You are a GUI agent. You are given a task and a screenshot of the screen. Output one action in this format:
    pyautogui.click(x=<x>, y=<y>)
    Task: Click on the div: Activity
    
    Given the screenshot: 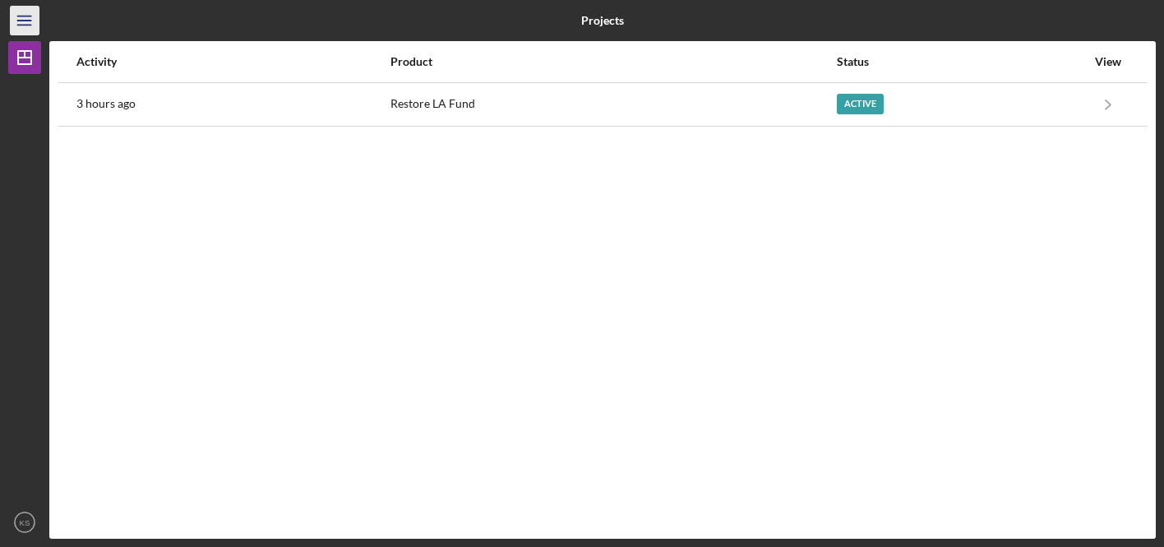 What is the action you would take?
    pyautogui.click(x=233, y=62)
    